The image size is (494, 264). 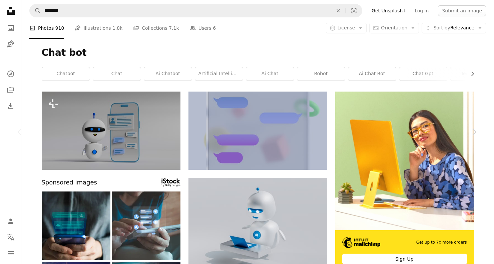 I want to click on a: text, icon, so click(x=258, y=130).